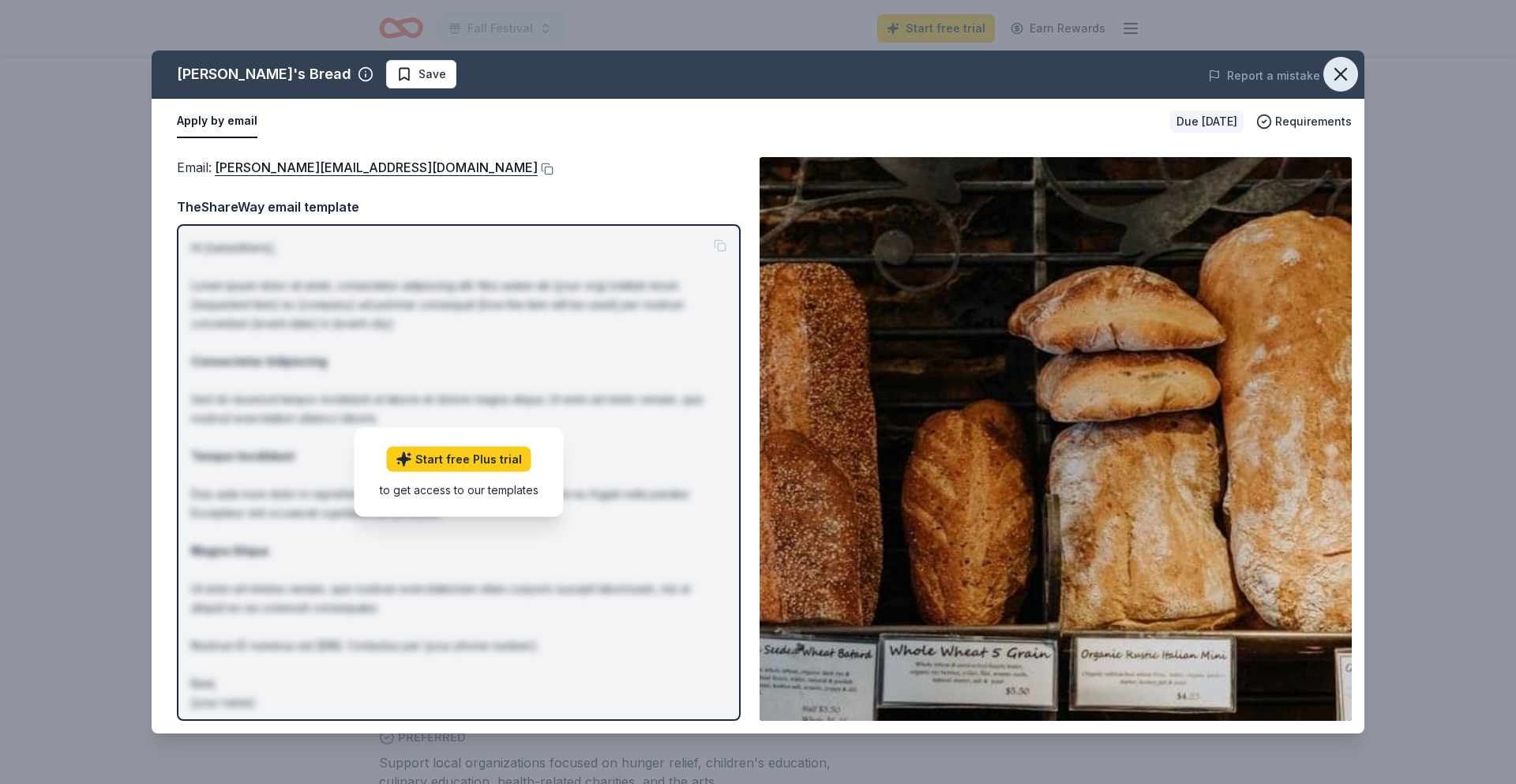 The image size is (1516, 784). I want to click on span: Email :, so click(357, 168).